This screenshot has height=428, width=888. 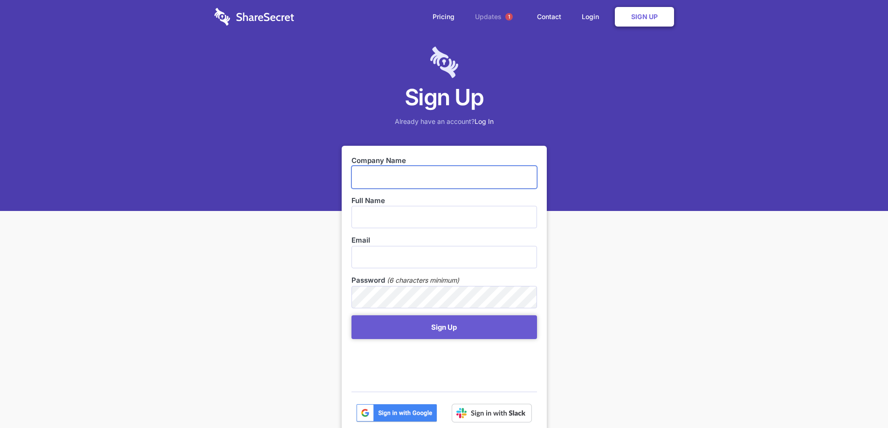 What do you see at coordinates (423, 281) in the screenshot?
I see `em: (6 characters minimum)` at bounding box center [423, 281].